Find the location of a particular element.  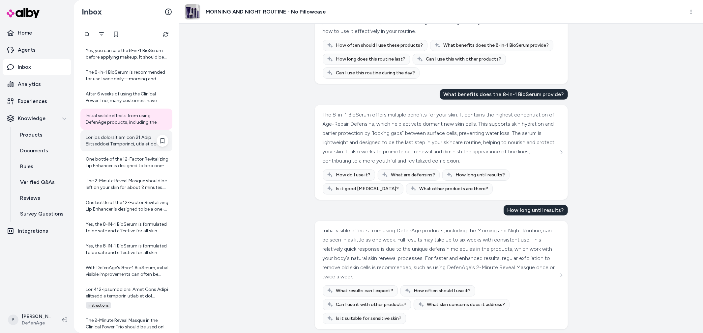

a: Agents is located at coordinates (37, 50).